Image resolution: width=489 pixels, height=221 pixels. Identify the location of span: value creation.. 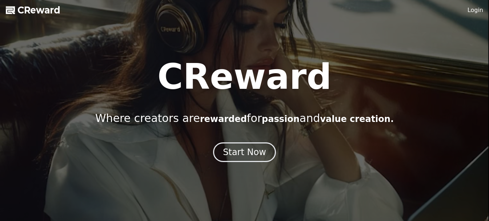
(356, 119).